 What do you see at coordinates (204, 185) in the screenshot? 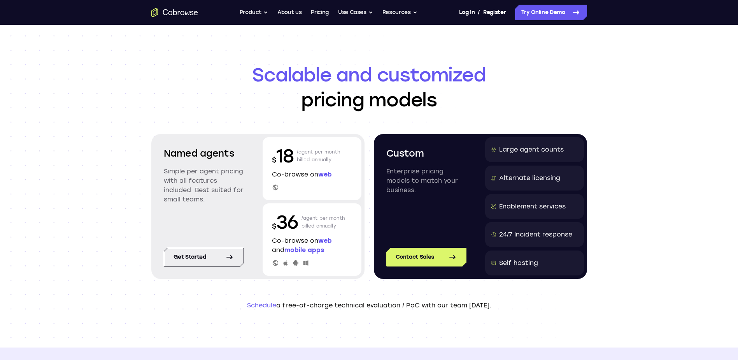
I see `p: Simple per agent pricing with all features included. Best suited for small teams.` at bounding box center [204, 185].